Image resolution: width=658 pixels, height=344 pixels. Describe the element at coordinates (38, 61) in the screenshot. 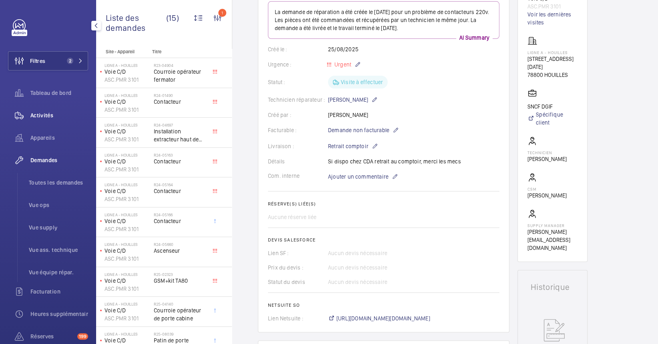

I see `span: Filtres` at that location.